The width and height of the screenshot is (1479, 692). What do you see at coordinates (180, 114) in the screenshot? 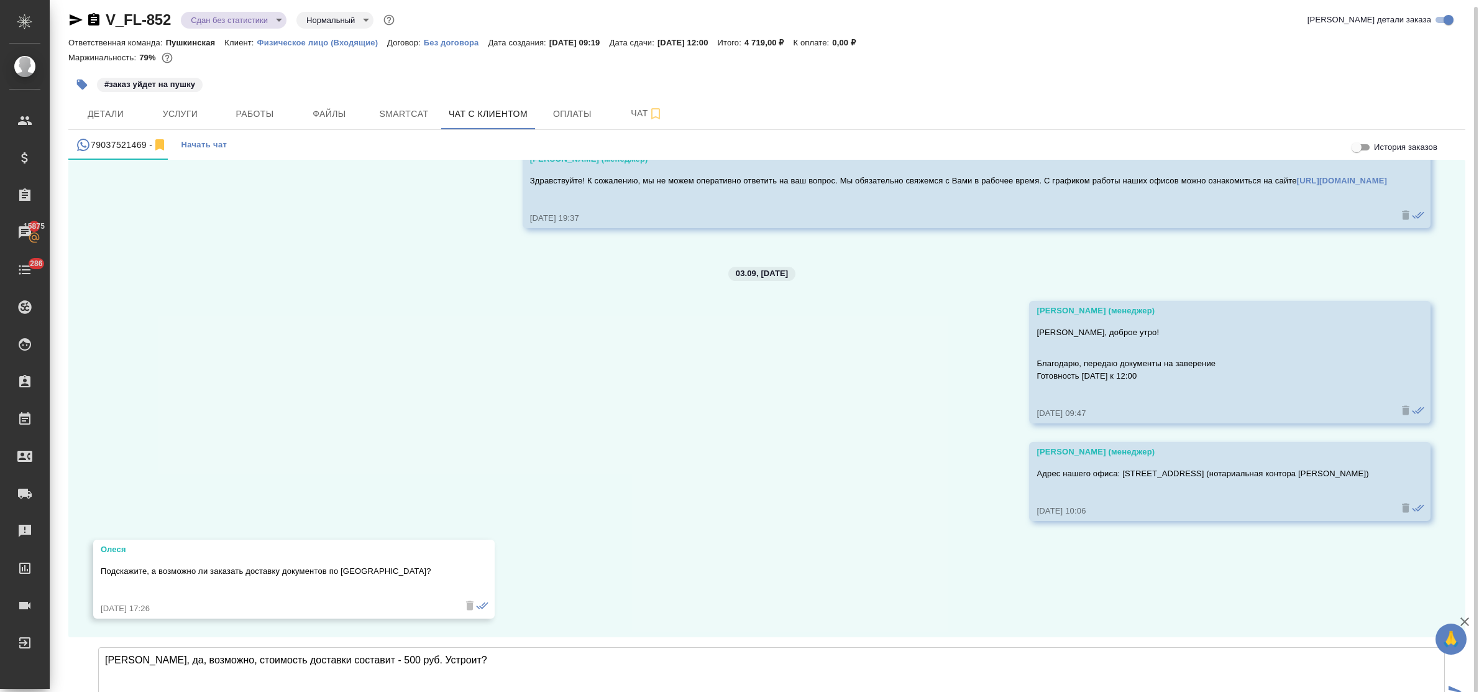
I see `span: Услуги` at bounding box center [180, 114].